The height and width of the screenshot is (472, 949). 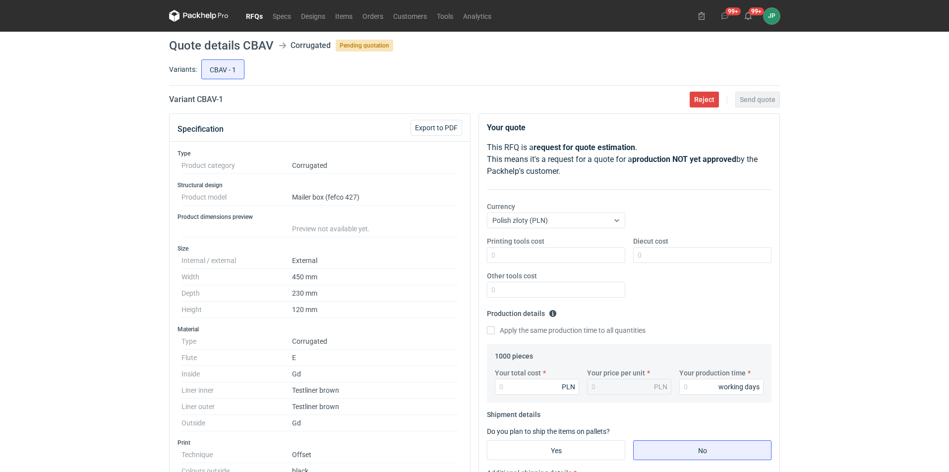 I want to click on h2: Variant CBAV - 1, so click(x=196, y=100).